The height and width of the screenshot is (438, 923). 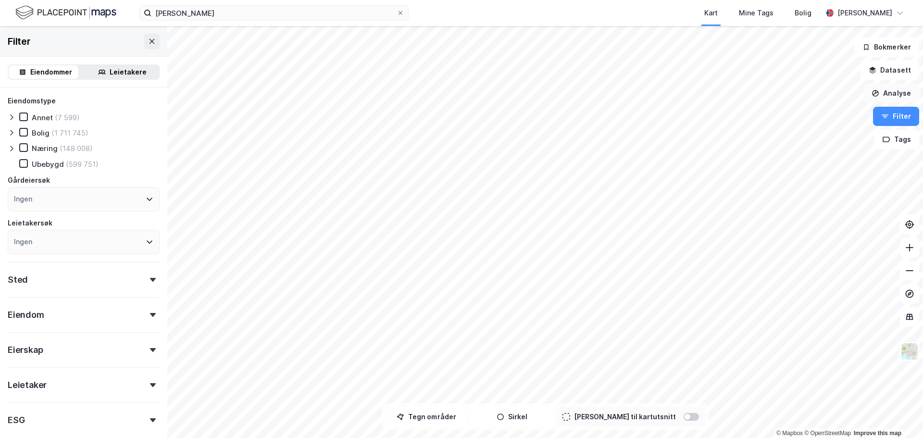 I want to click on div: (7 599), so click(x=67, y=117).